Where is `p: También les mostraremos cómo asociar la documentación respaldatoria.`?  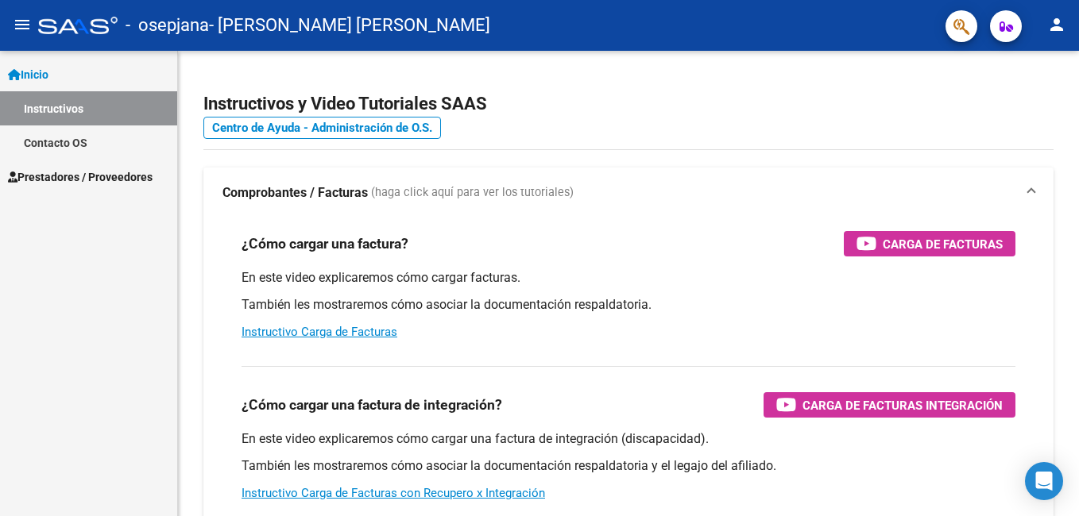 p: También les mostraremos cómo asociar la documentación respaldatoria. is located at coordinates (628, 305).